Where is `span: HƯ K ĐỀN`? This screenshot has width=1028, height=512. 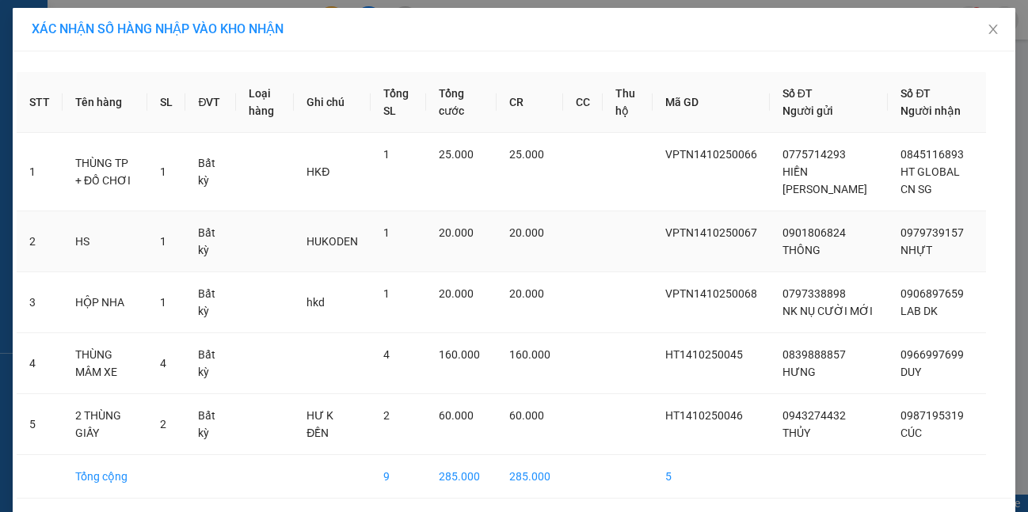
span: HƯ K ĐỀN is located at coordinates (320, 424).